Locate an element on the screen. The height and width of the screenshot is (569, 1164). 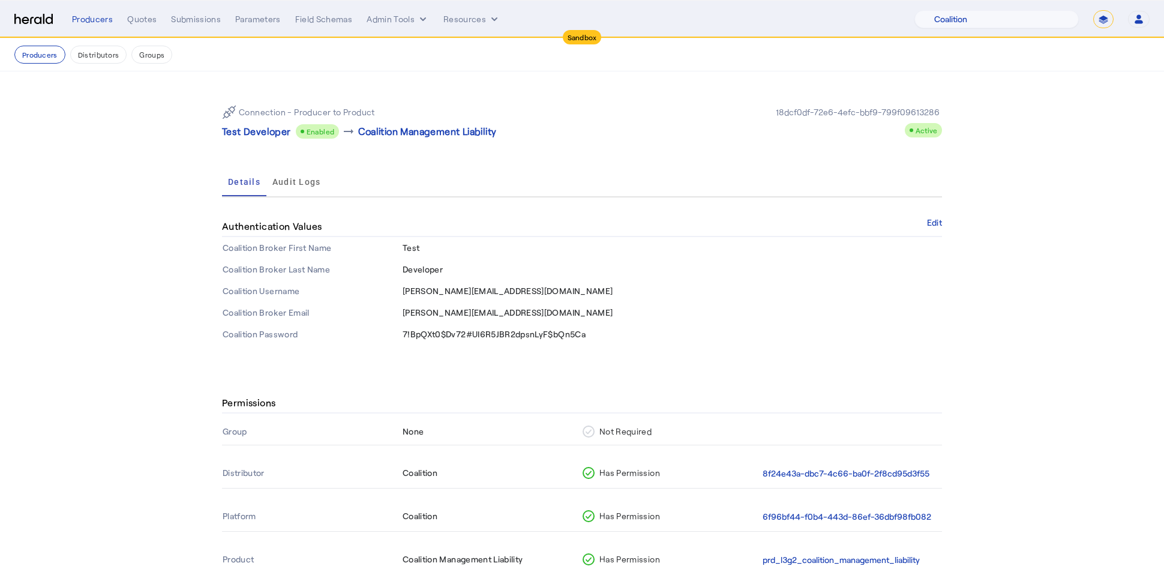
th: Coalition Username is located at coordinates (312, 291).